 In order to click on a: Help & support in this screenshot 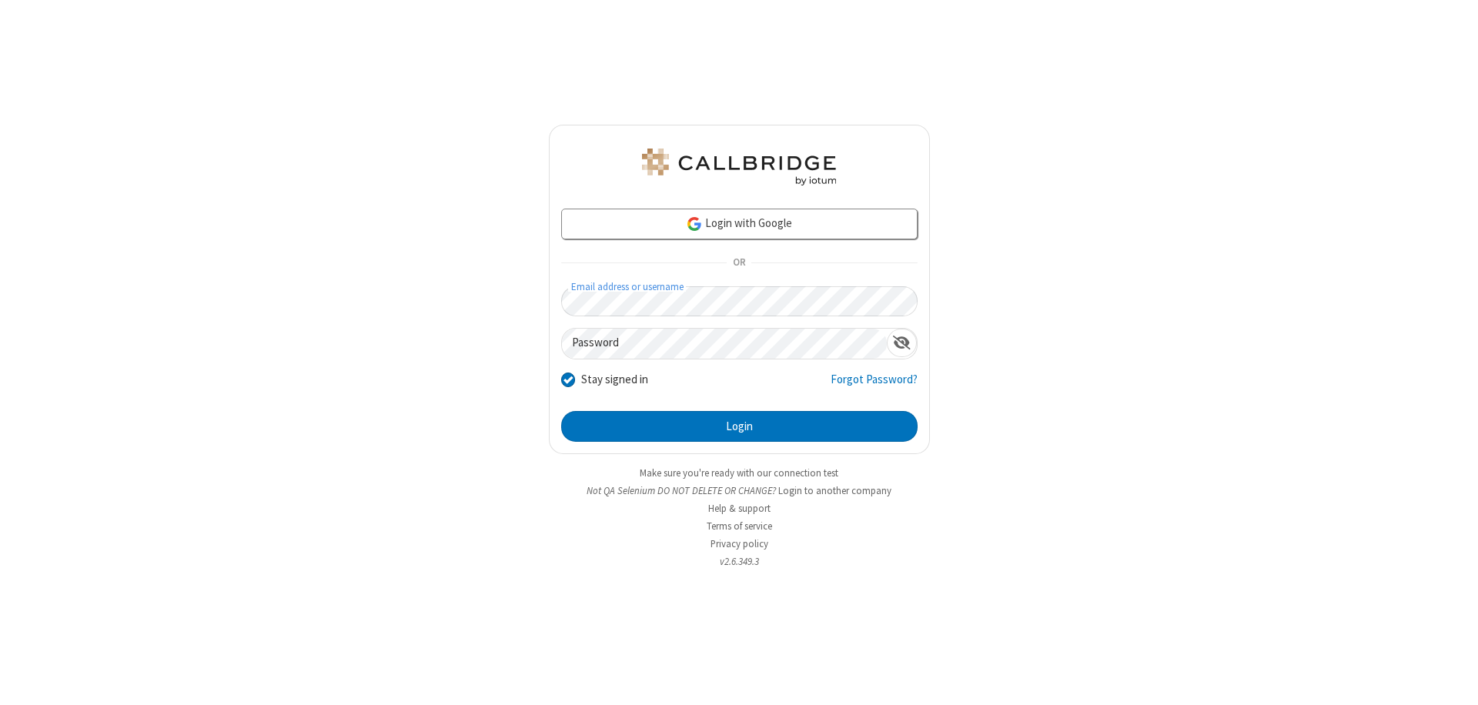, I will do `click(739, 508)`.